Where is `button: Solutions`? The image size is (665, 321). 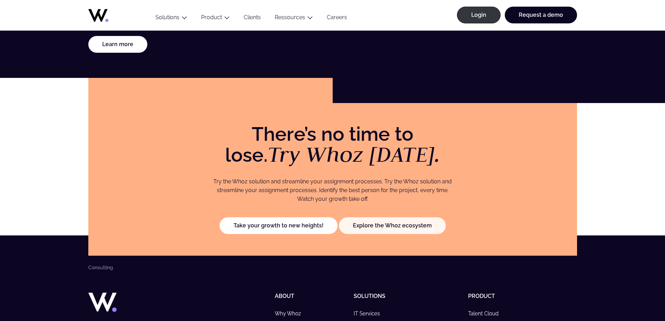
button: Solutions is located at coordinates (171, 18).